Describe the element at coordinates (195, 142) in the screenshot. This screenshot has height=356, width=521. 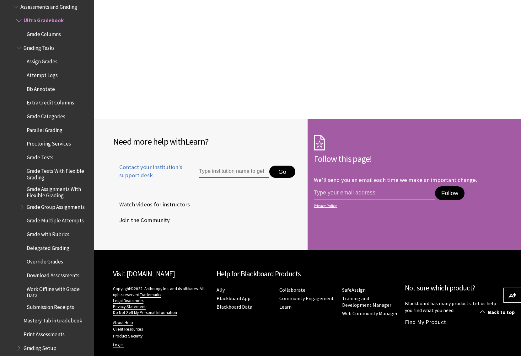
I see `span: Learn` at that location.